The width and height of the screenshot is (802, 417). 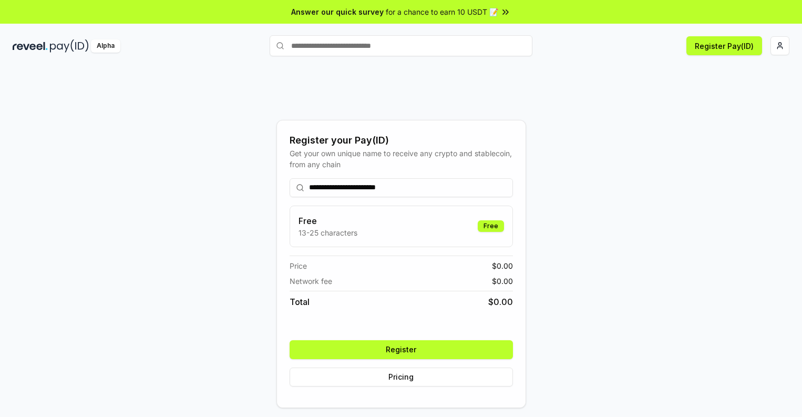 I want to click on div: Get your own unique name to receive any crypto and stablecoin, from any chain, so click(x=401, y=159).